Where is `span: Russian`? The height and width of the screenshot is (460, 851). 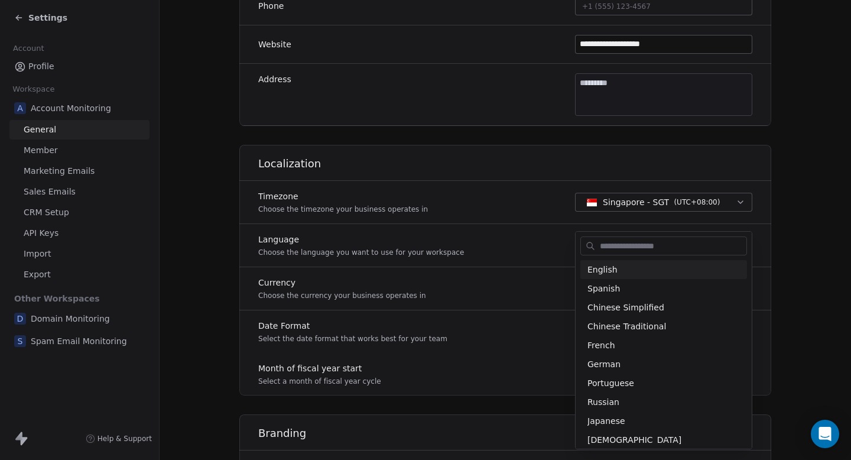
span: Russian is located at coordinates (604, 402).